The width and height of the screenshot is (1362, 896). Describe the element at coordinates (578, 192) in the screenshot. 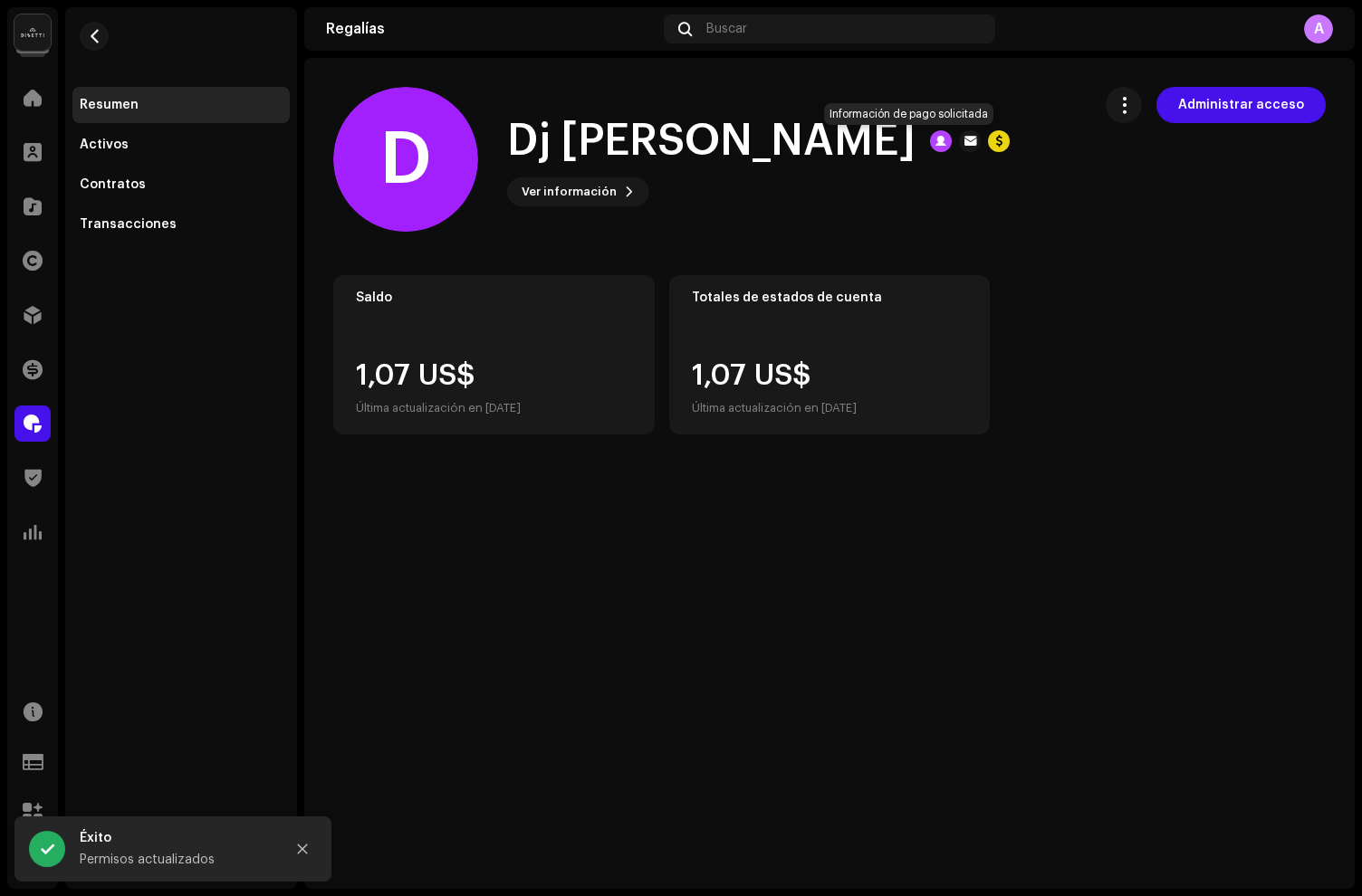

I see `button: Ver información` at that location.